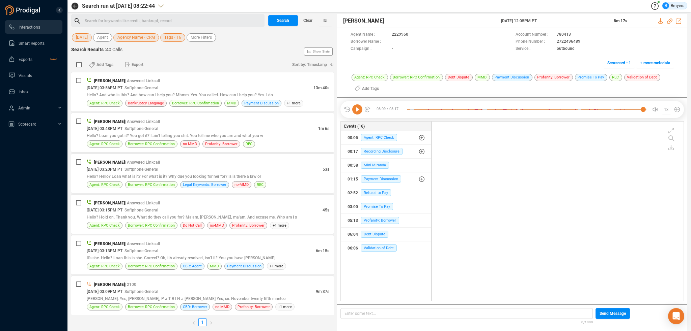 The height and width of the screenshot is (331, 691). Describe the element at coordinates (25, 76) in the screenshot. I see `span: Visuals` at that location.